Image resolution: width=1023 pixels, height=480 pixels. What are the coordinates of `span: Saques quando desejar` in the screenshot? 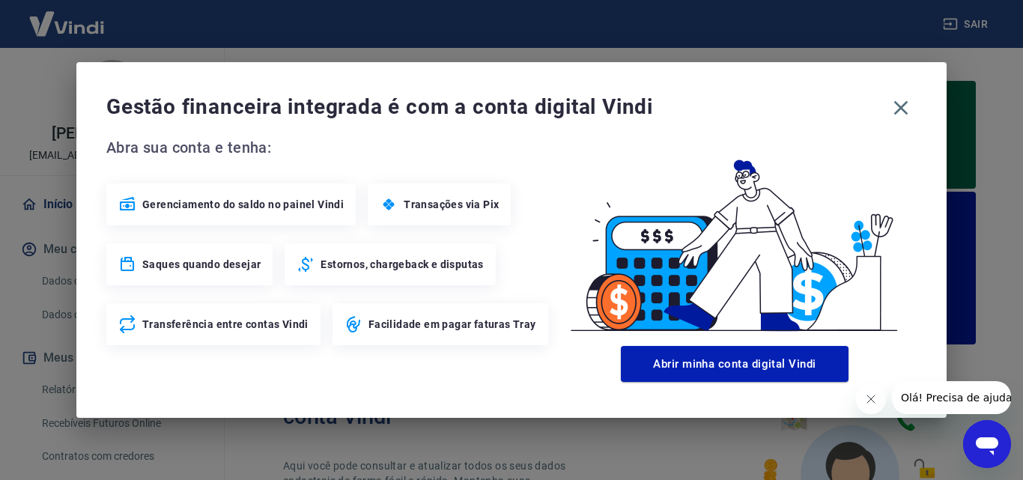 It's located at (201, 264).